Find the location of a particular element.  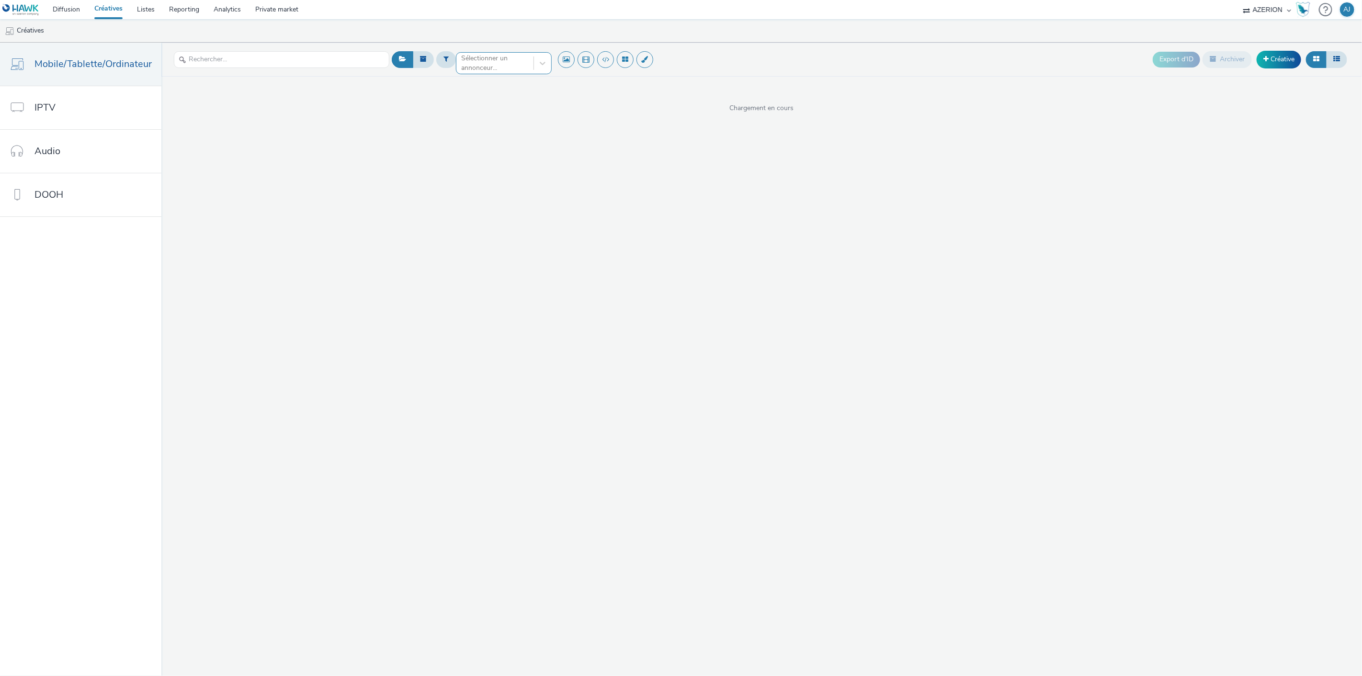

button: Archiver is located at coordinates (1227, 59).